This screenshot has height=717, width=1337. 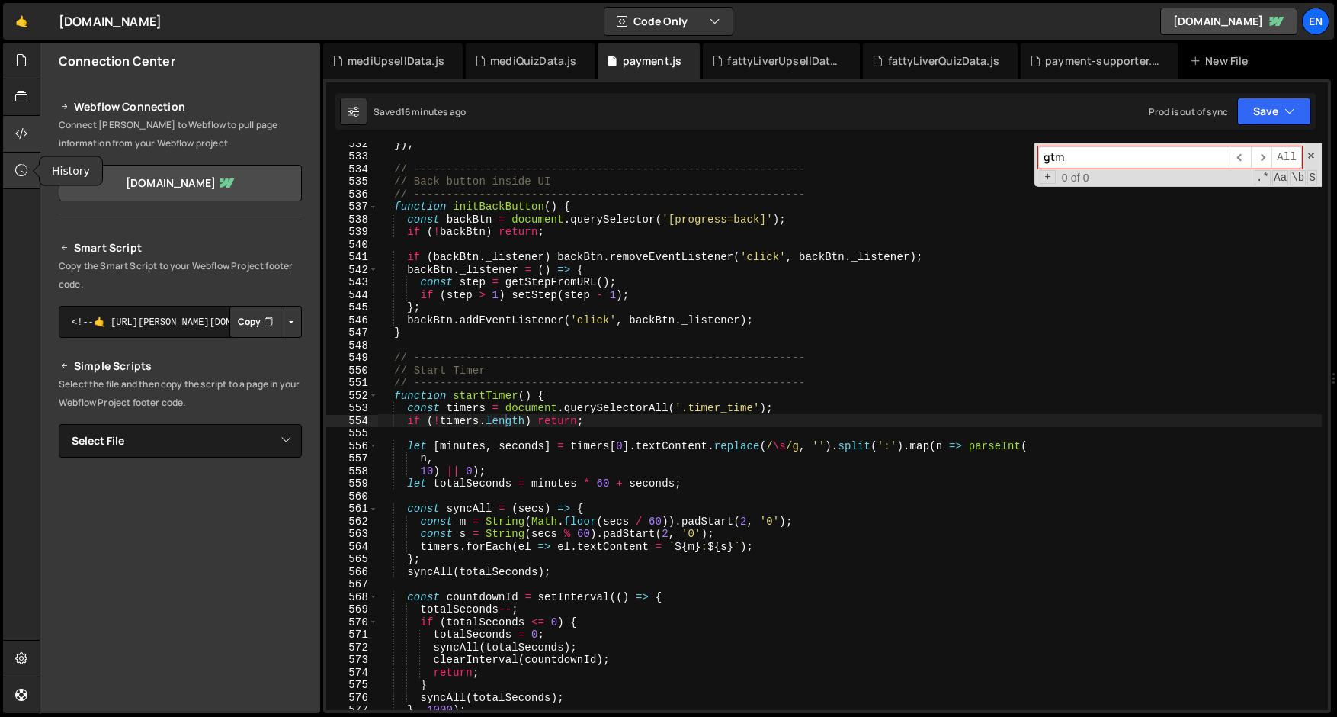 What do you see at coordinates (352, 270) in the screenshot?
I see `div: 542` at bounding box center [352, 270].